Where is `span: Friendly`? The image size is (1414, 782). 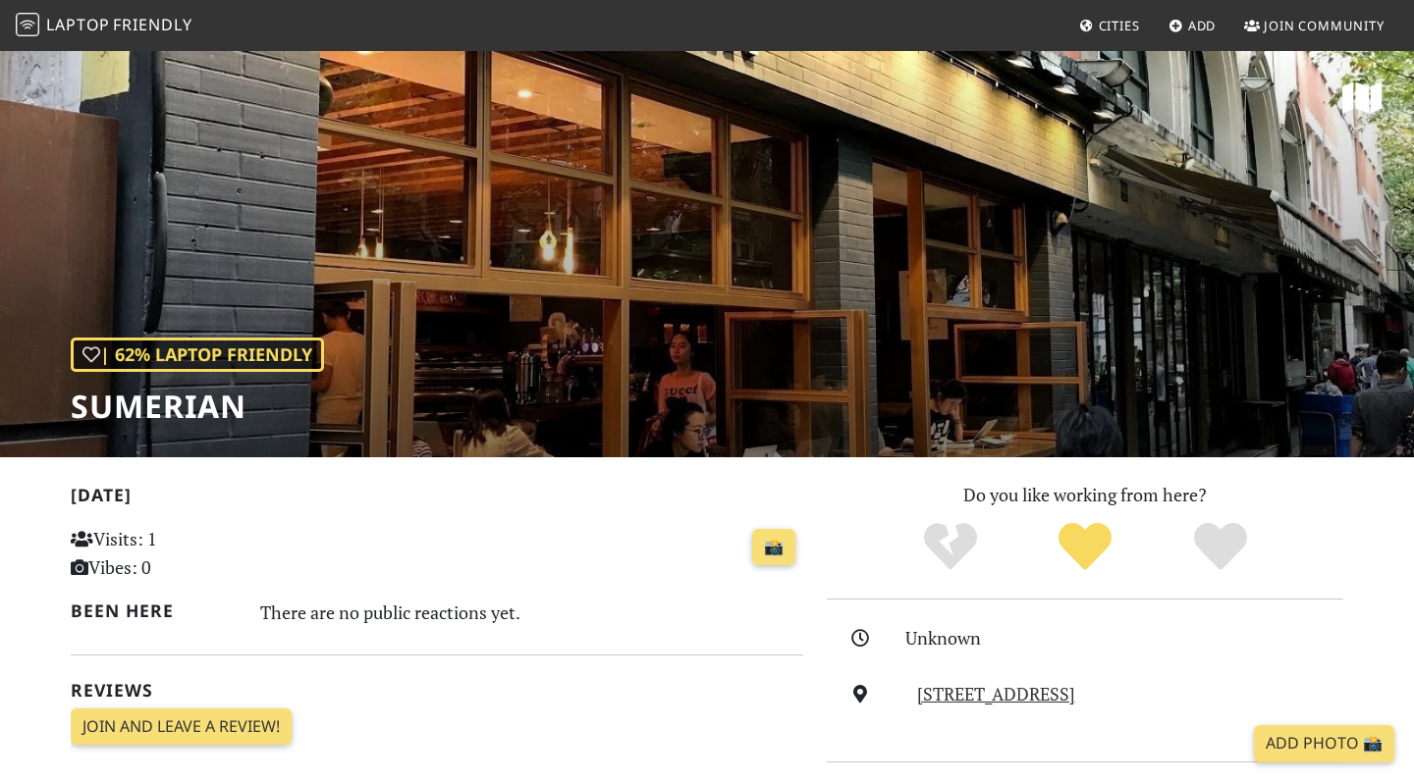 span: Friendly is located at coordinates (152, 25).